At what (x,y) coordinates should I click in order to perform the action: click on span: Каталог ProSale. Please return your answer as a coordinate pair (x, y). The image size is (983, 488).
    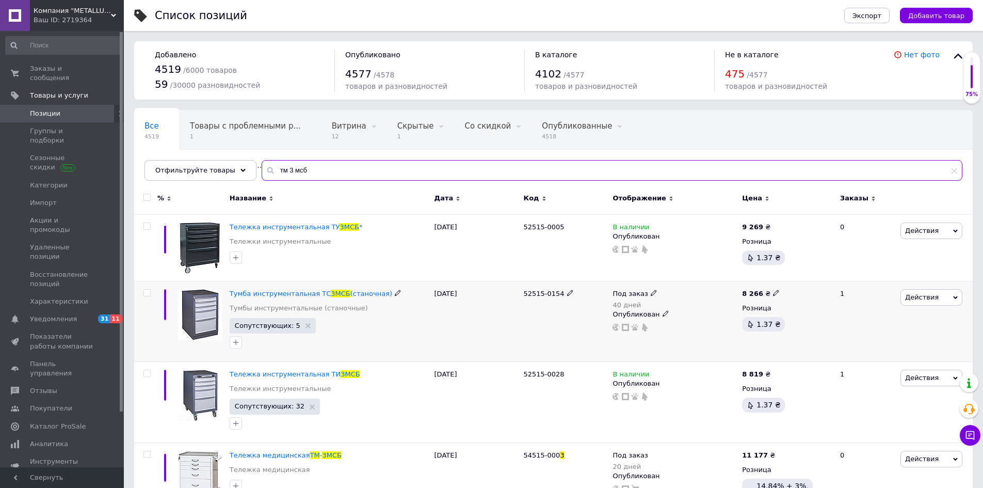
    Looking at the image, I should click on (58, 426).